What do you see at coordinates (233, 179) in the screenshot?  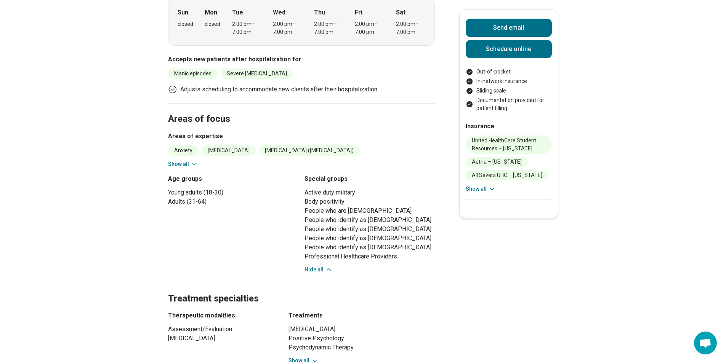 I see `h3: Age groups` at bounding box center [233, 179].